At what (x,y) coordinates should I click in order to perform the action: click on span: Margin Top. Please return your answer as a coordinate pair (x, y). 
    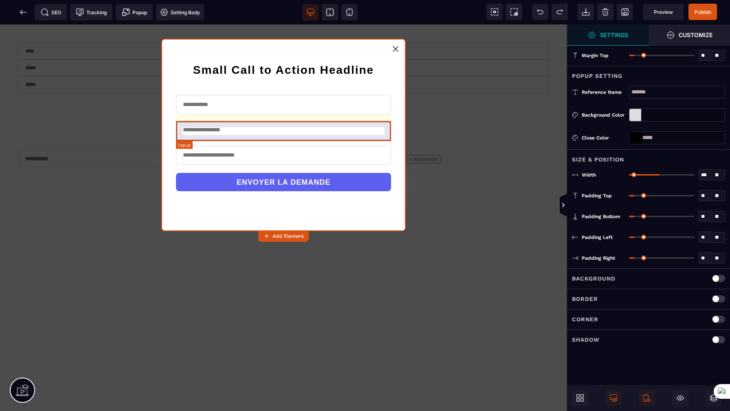
    Looking at the image, I should click on (595, 55).